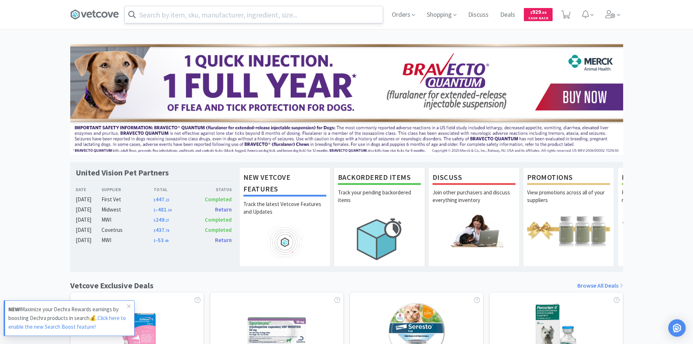  I want to click on span: -53, so click(161, 240).